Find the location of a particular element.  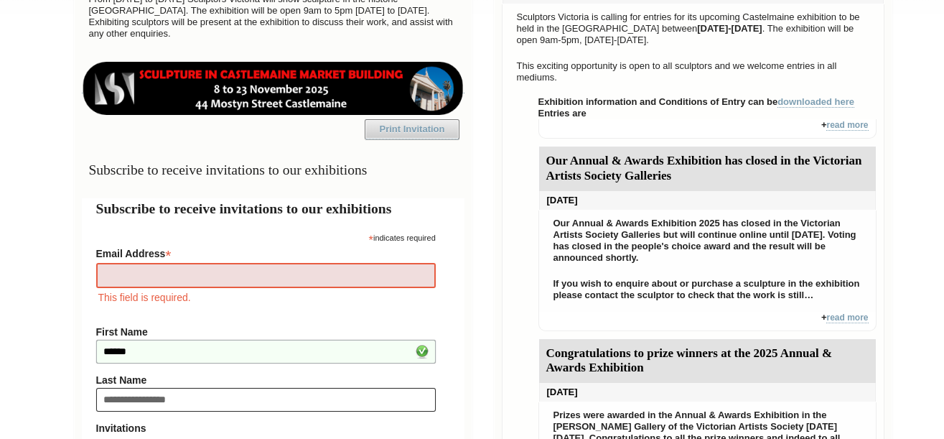

p: Sculptors Victoria is calling for entries for its upcoming Castelmaine exhibition to be held in t... is located at coordinates (693, 29).